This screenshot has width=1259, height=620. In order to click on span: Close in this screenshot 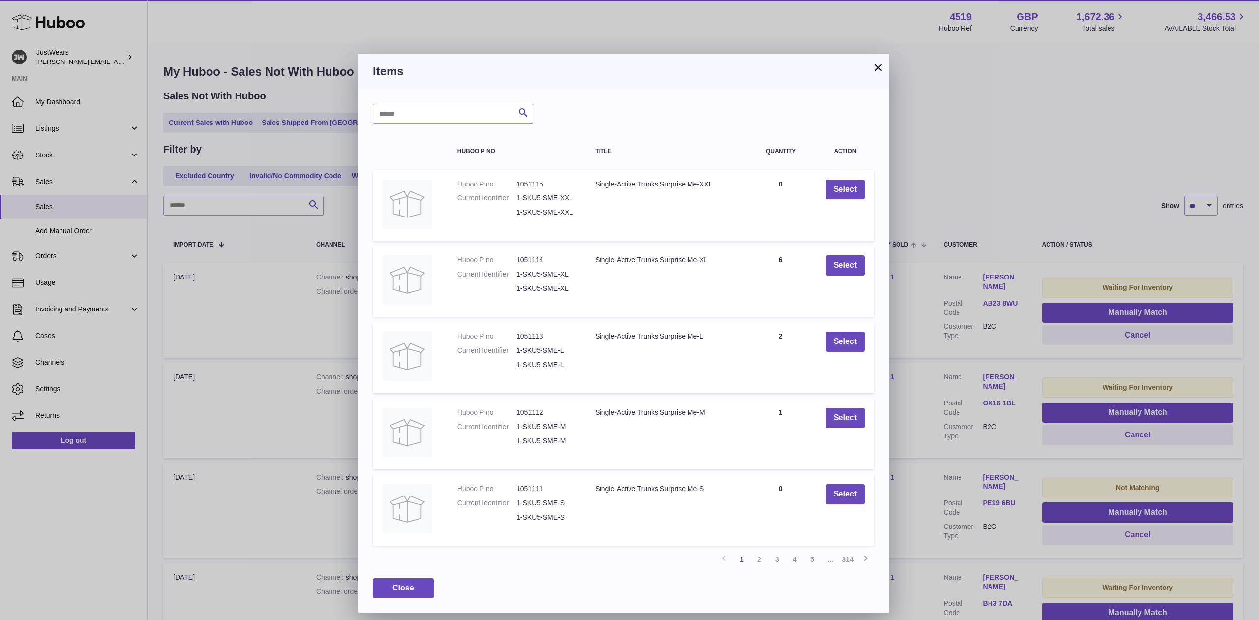, I will do `click(403, 587)`.